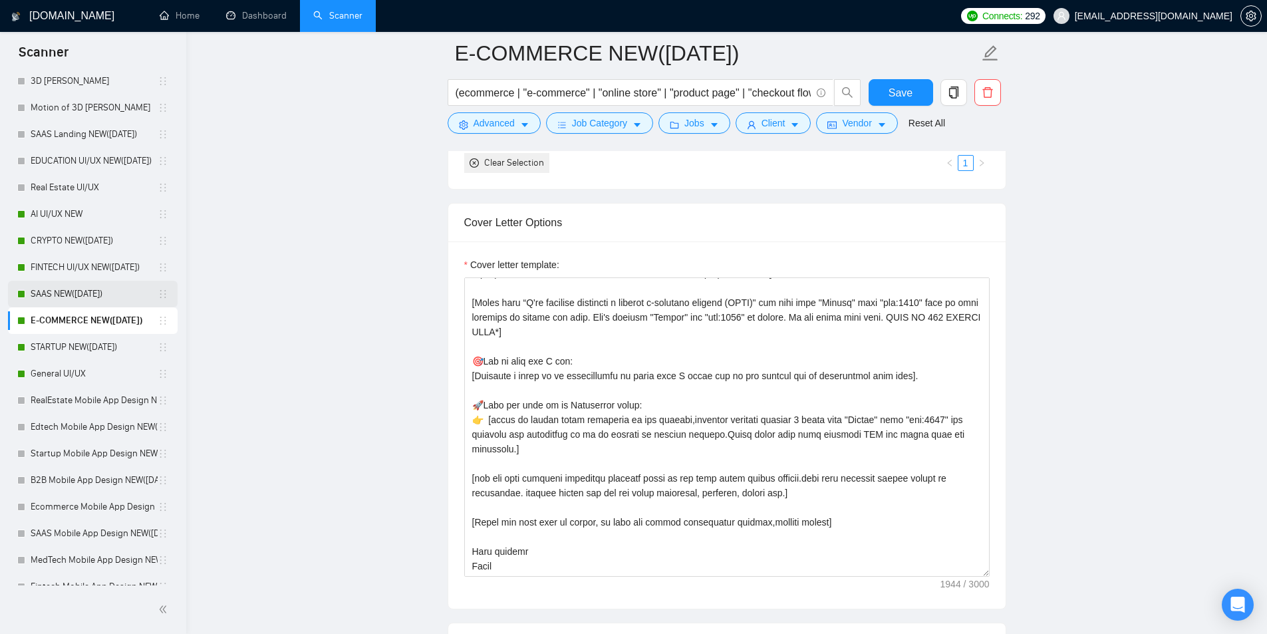 The image size is (1267, 634). What do you see at coordinates (599, 123) in the screenshot?
I see `button: barsJob Categorycaret-down` at bounding box center [599, 123].